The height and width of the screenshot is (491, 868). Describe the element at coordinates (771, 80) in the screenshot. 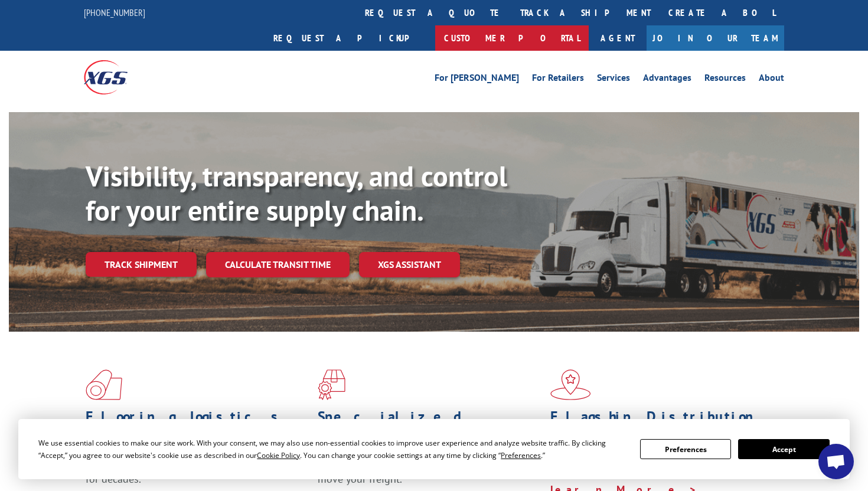

I see `a: About` at that location.